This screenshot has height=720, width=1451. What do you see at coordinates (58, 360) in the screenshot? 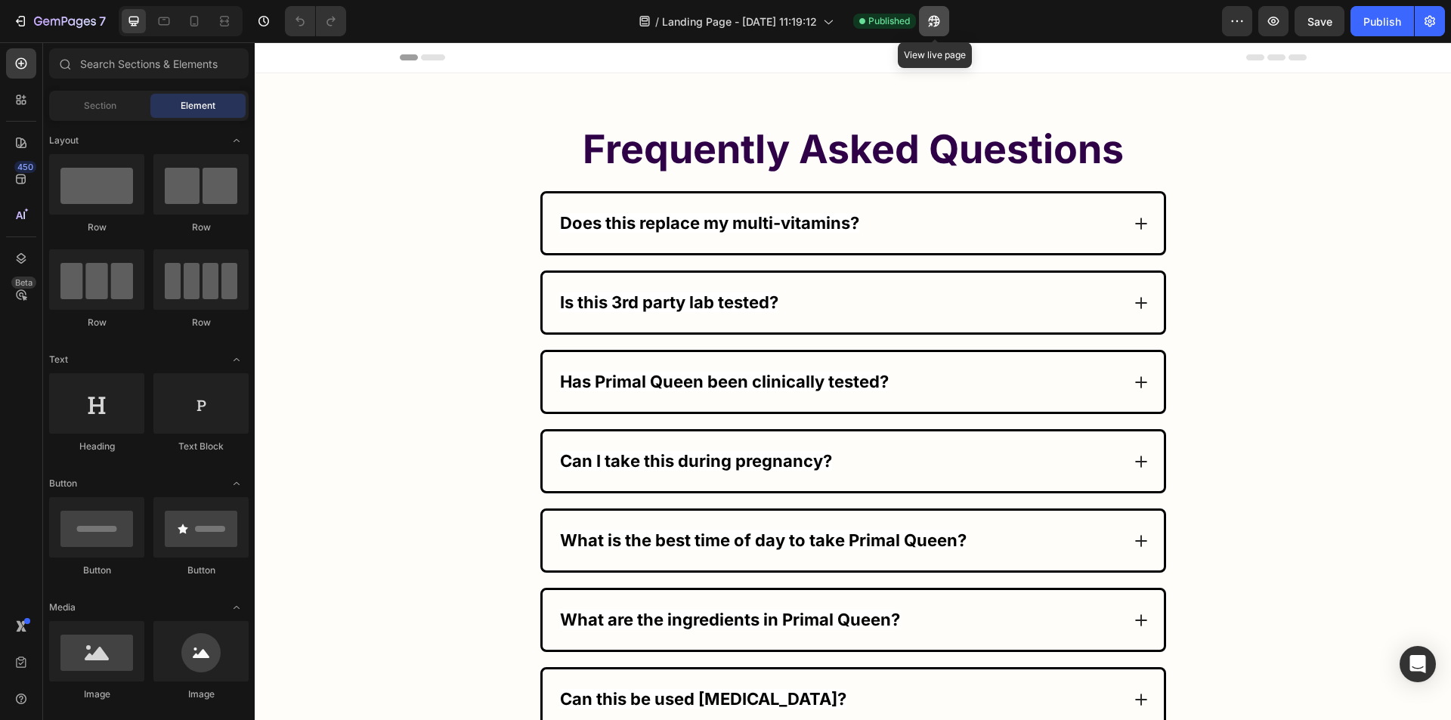
I see `span: Text` at bounding box center [58, 360].